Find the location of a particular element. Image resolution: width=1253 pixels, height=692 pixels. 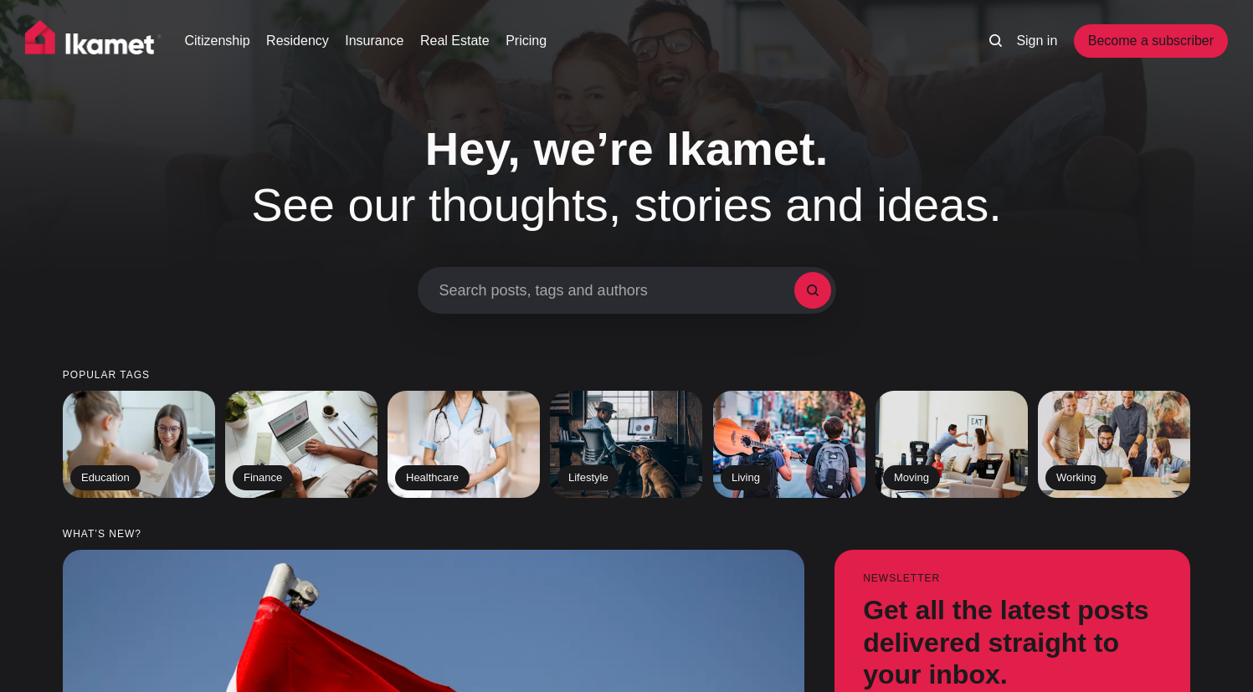

h2: Lifestyle is located at coordinates (588, 478).